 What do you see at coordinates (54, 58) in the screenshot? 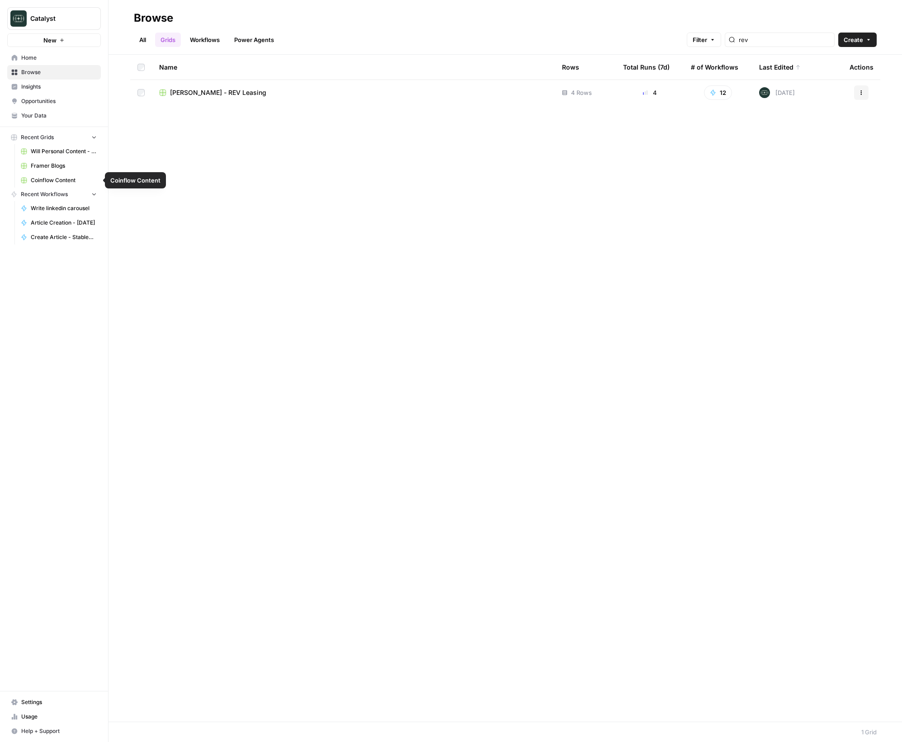
I see `a: Home` at bounding box center [54, 58].